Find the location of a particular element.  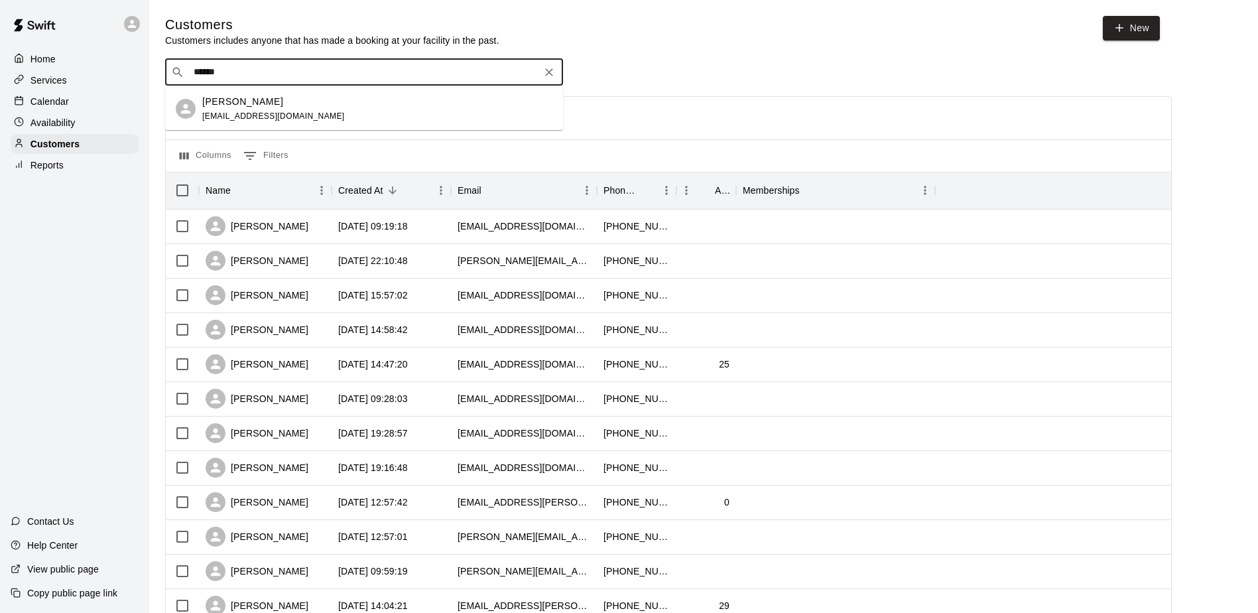

button: Select columns is located at coordinates (206, 156).